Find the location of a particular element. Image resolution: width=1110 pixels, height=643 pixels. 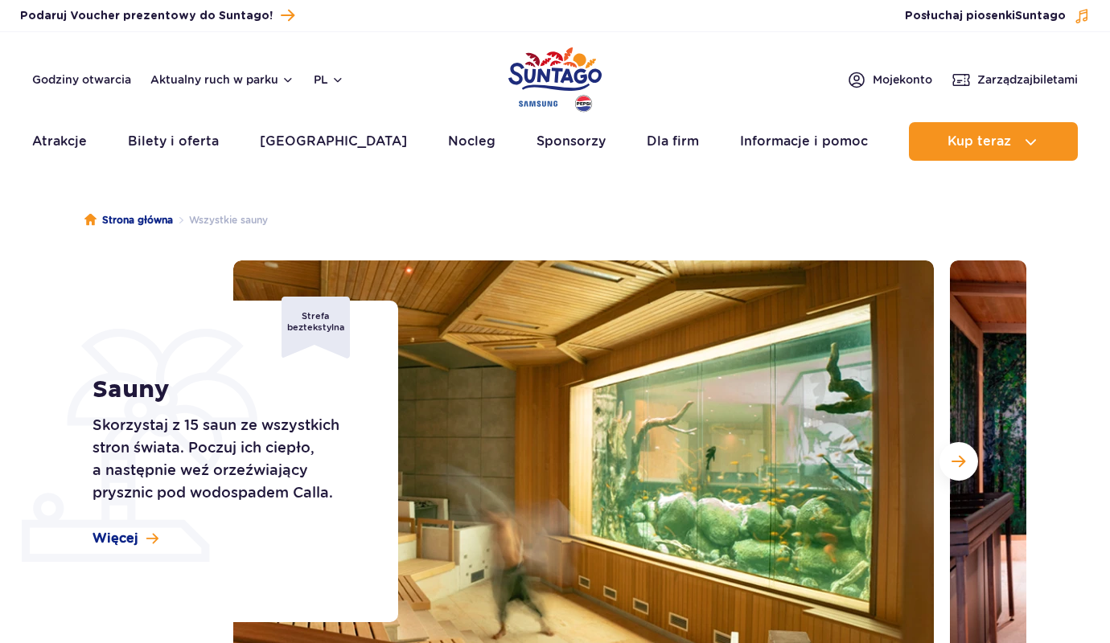

a: Park of Poland is located at coordinates (555, 77).